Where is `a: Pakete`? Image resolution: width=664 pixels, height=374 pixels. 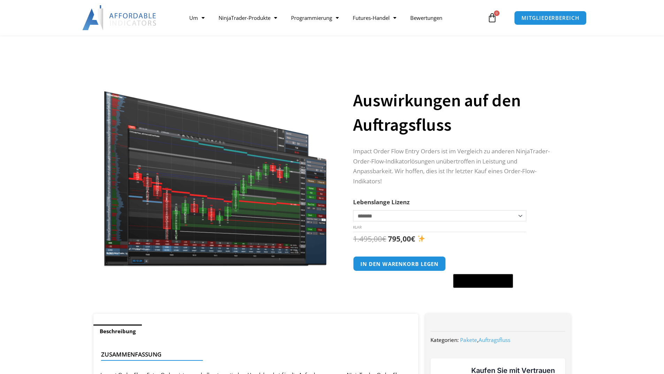 a: Pakete is located at coordinates (469, 340).